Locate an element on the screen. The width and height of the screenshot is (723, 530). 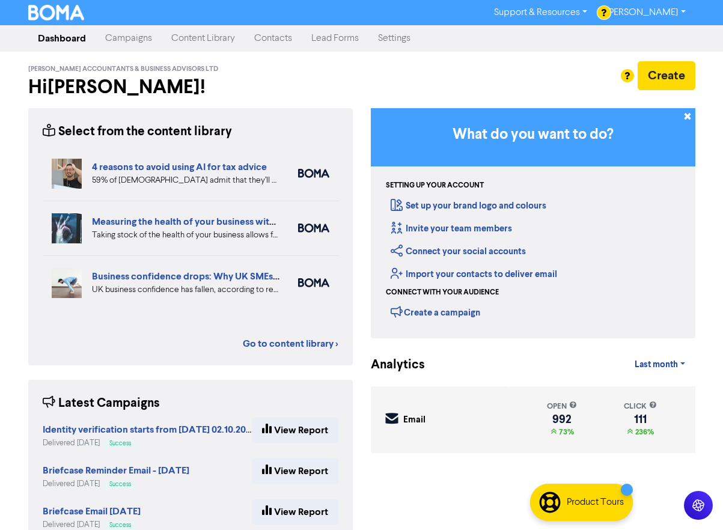
h3: What do you want to do? is located at coordinates (533, 135).